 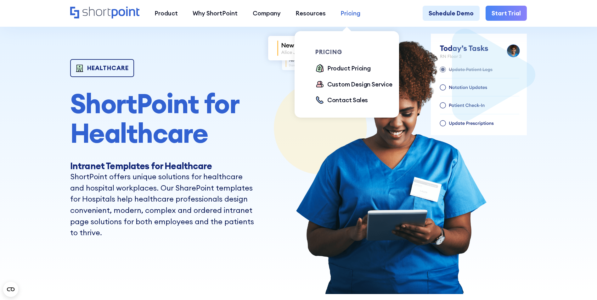 What do you see at coordinates (166, 13) in the screenshot?
I see `a: Product` at bounding box center [166, 13].